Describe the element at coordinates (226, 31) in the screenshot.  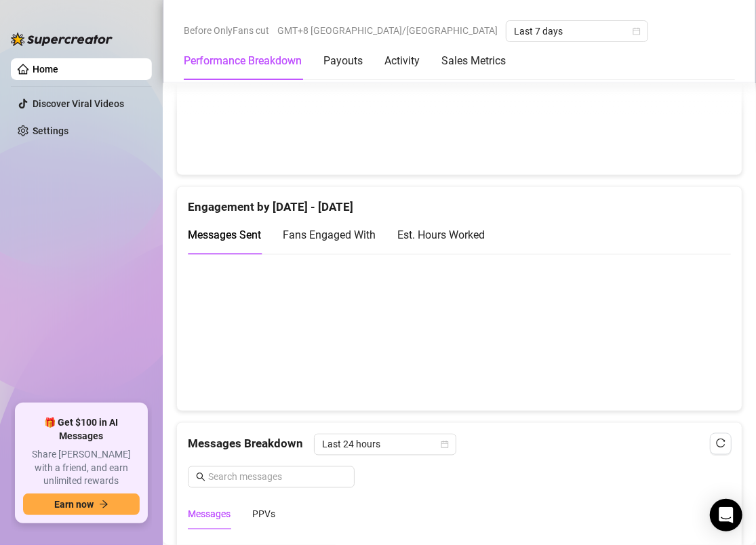
I see `span: Before OnlyFans cut` at that location.